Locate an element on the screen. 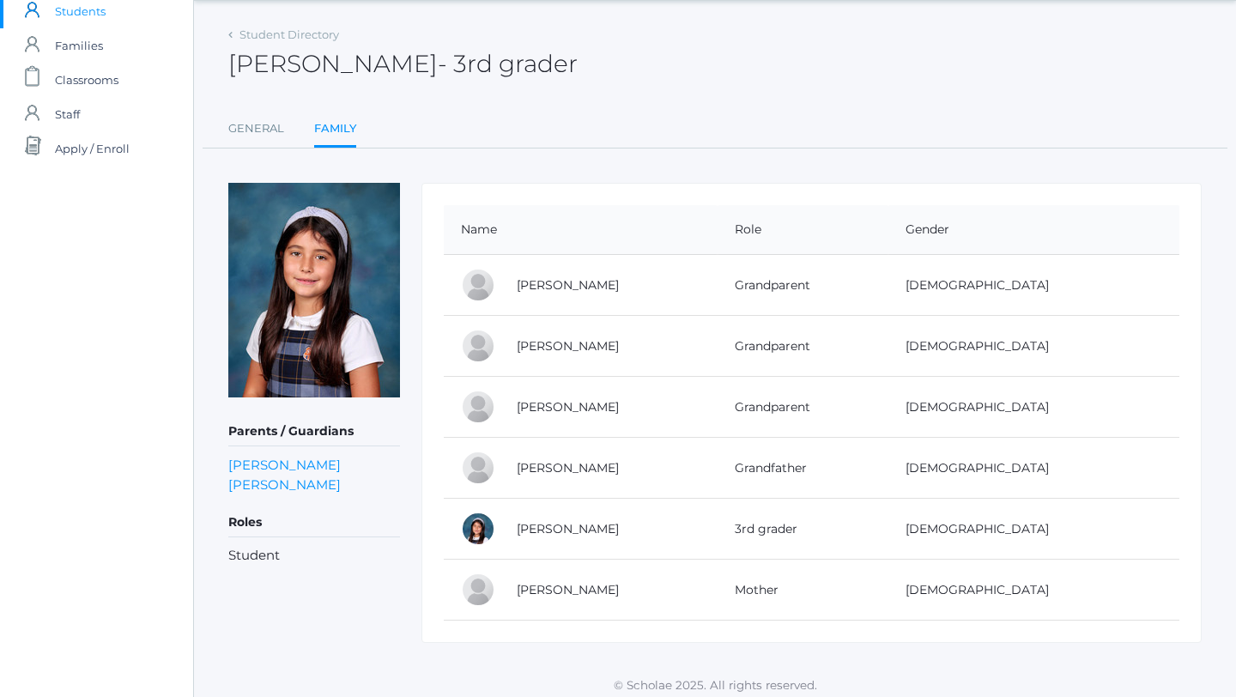  div: Tina Arrendondo is located at coordinates (478, 346).